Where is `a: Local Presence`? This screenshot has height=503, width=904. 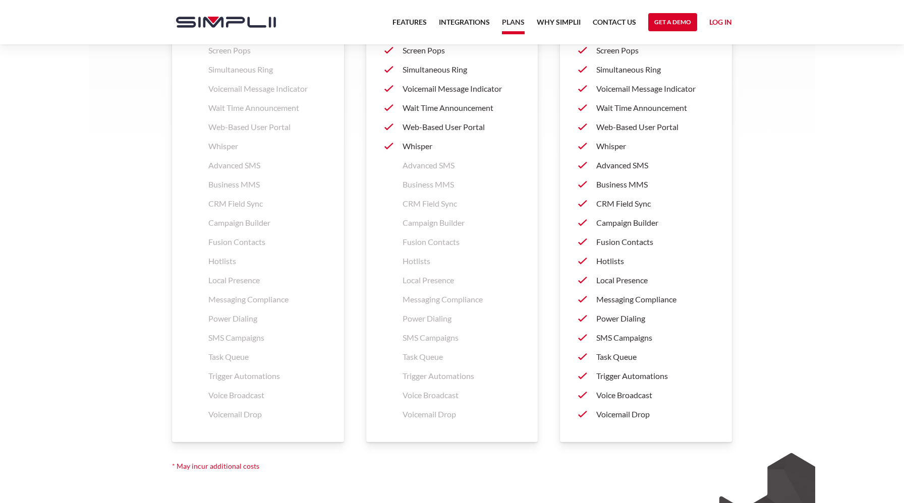 a: Local Presence is located at coordinates (646, 280).